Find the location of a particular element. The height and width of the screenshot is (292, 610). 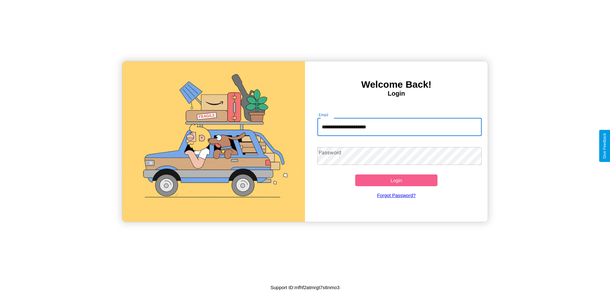

div: Give Feedback is located at coordinates (605, 146).